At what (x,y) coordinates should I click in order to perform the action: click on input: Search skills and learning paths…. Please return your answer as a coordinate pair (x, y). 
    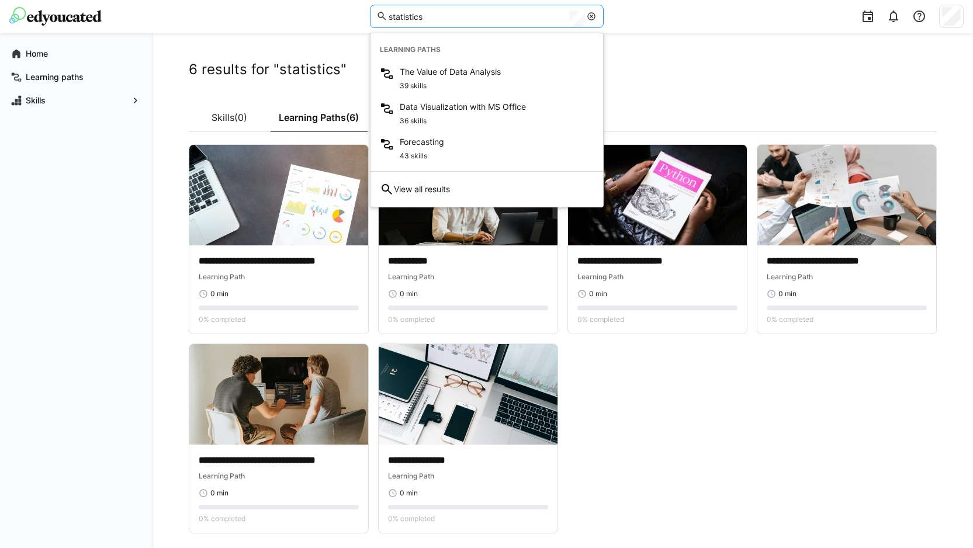
    Looking at the image, I should click on (476, 16).